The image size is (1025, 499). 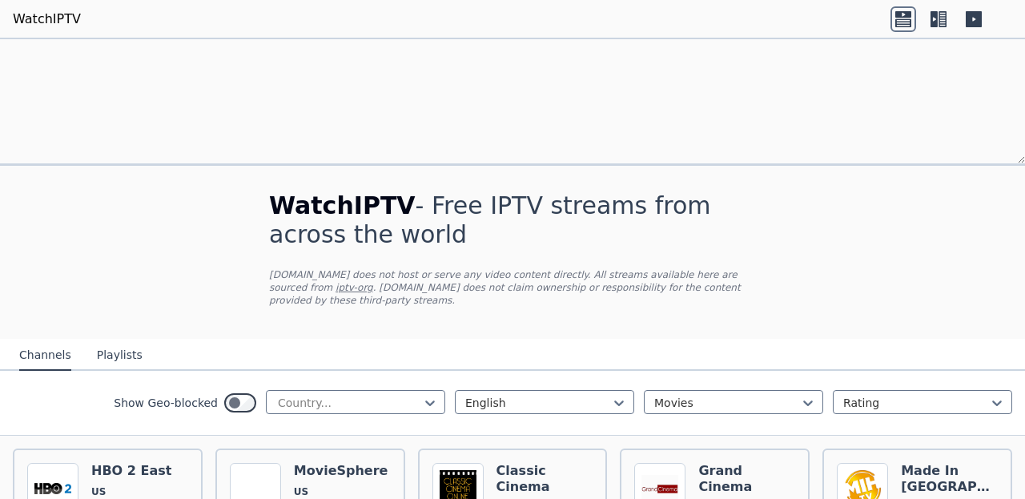 I want to click on h1: - Free IPTV streams from across the world, so click(x=513, y=220).